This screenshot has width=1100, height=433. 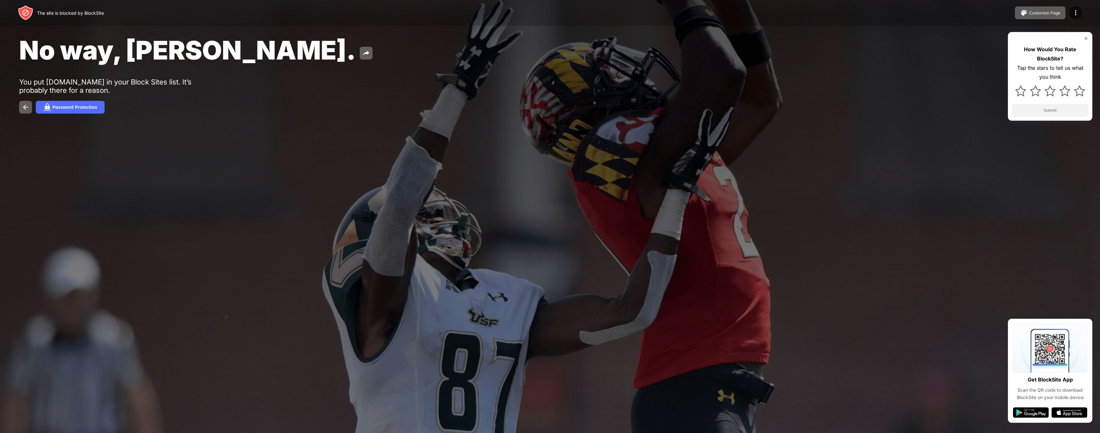 I want to click on div: How Would You Rate BlockSite?, so click(x=1050, y=54).